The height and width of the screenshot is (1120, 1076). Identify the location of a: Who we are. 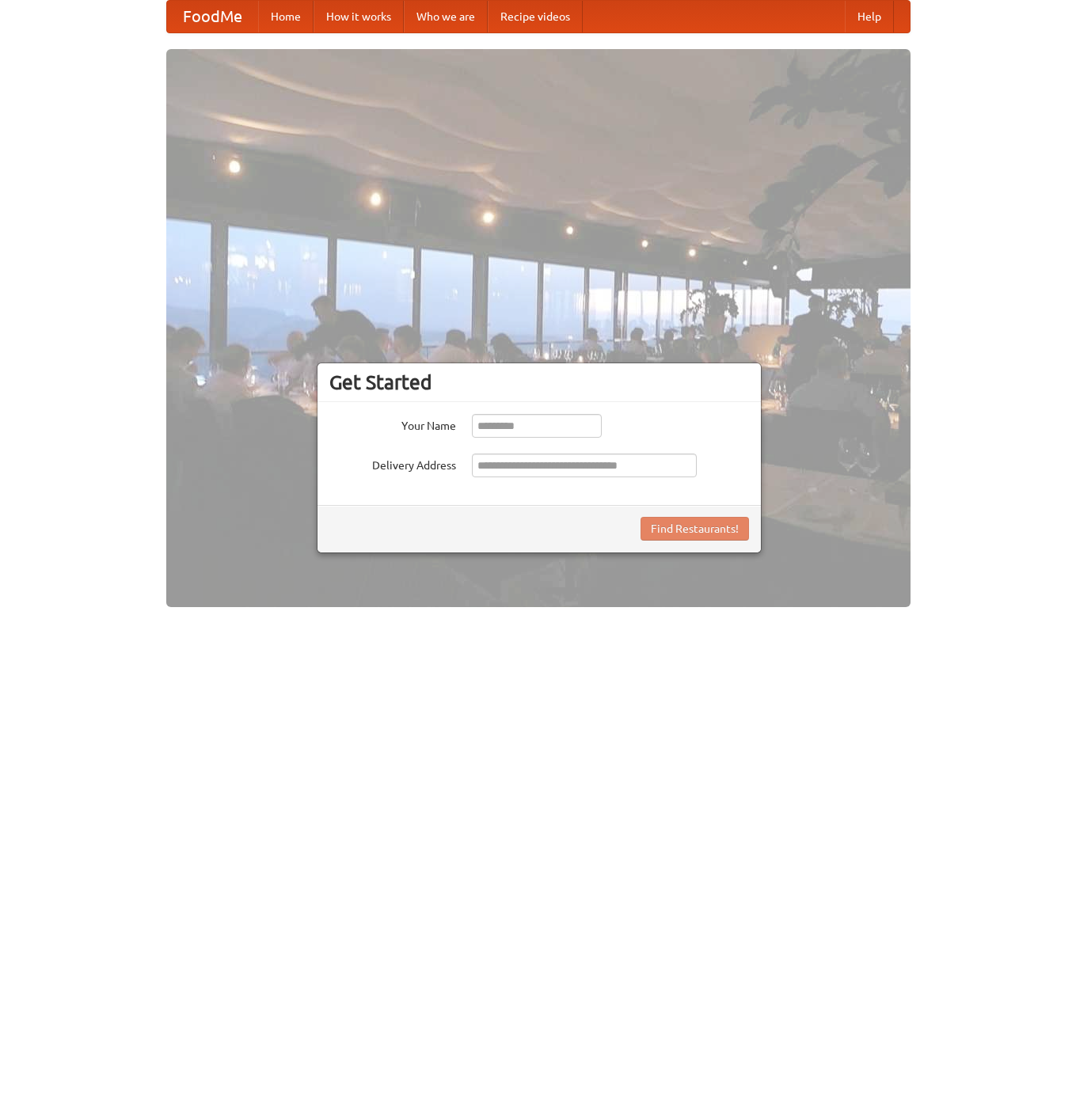
(446, 17).